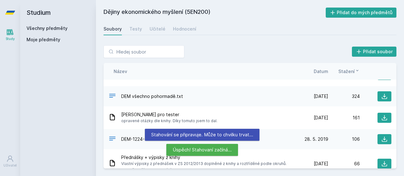 The width and height of the screenshot is (404, 176). I want to click on span: opravené otázky dle knihy. Díky tomuto jsem to dal., so click(169, 121).